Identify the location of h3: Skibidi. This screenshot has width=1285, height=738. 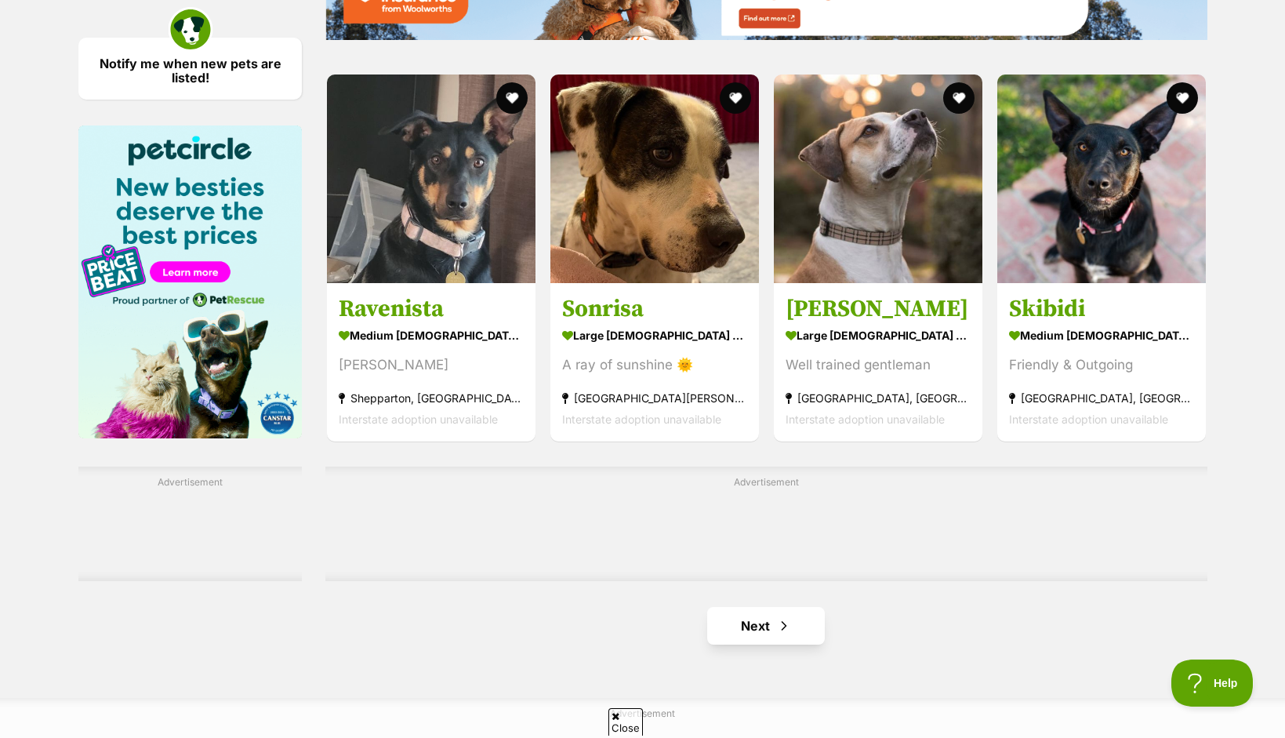
(1102, 309).